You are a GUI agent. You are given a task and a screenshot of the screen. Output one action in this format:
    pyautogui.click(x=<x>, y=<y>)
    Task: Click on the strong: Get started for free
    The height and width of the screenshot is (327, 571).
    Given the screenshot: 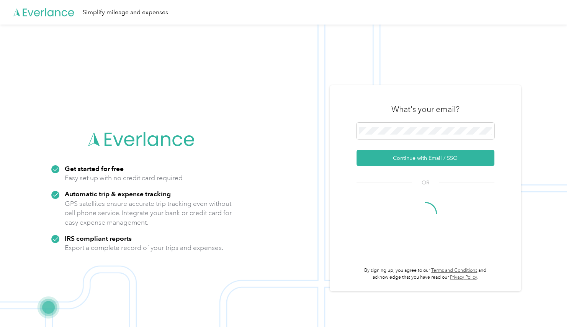 What is the action you would take?
    pyautogui.click(x=94, y=168)
    